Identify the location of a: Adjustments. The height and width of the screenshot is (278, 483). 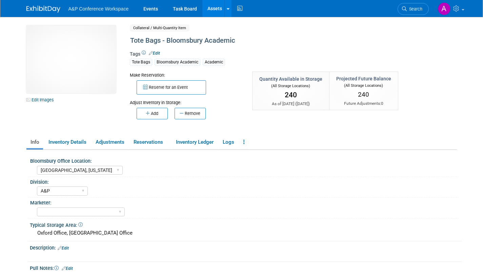
(110, 142).